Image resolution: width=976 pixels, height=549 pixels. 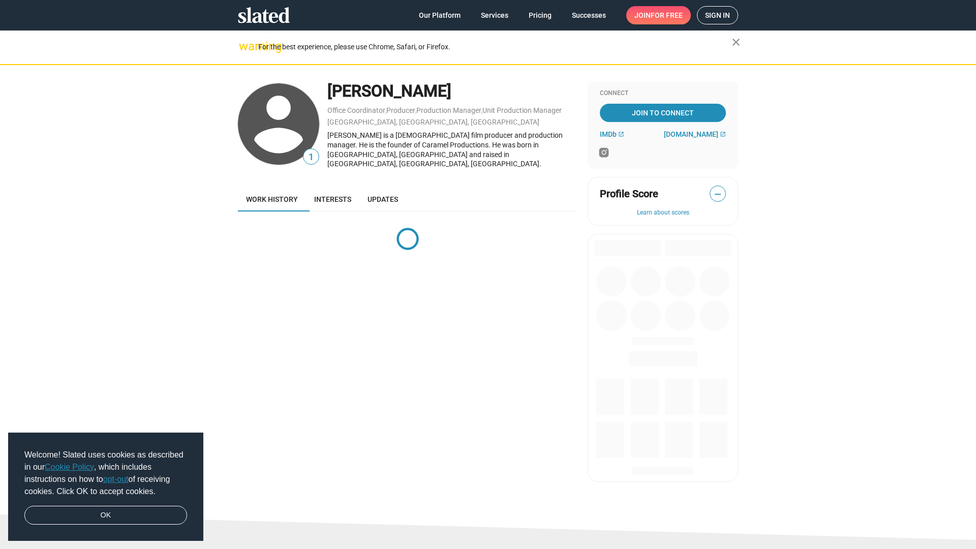 I want to click on span: Welcome! Slated uses cookies as described in our , which includes instructions on how to of recei..., so click(x=106, y=473).